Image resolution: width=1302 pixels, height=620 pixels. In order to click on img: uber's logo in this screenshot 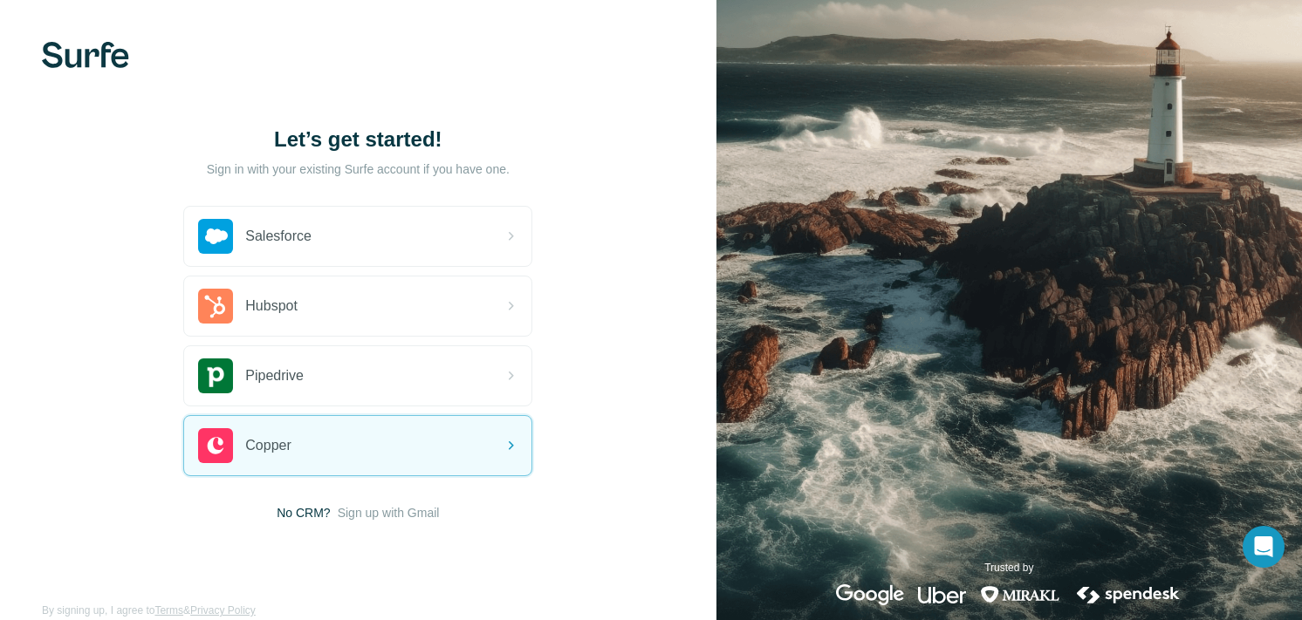, I will do `click(942, 595)`.